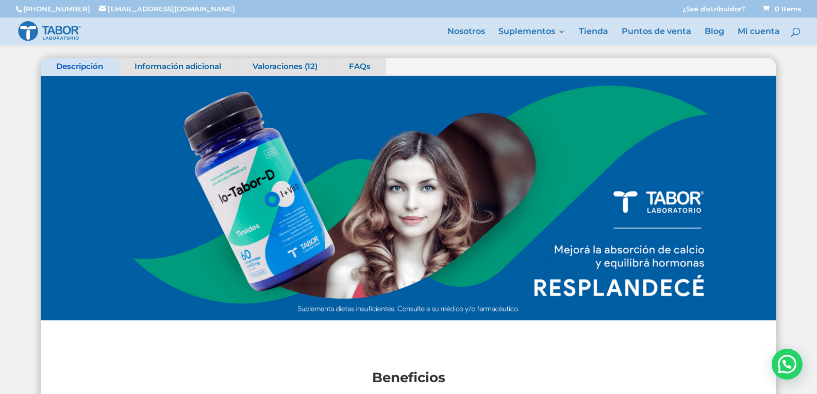 This screenshot has height=394, width=817. I want to click on a: Blog, so click(715, 37).